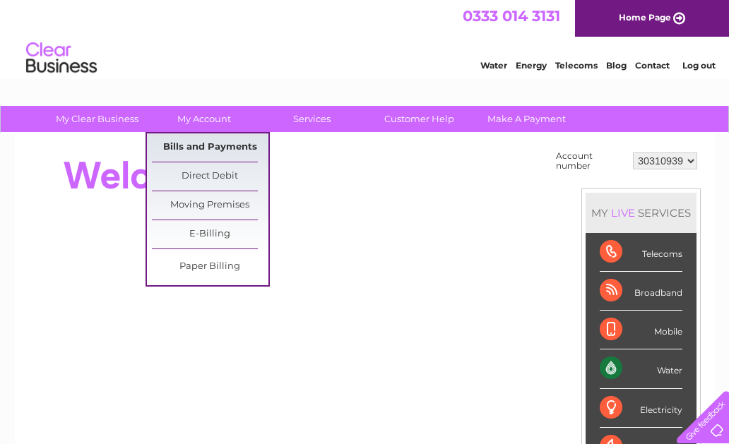 The width and height of the screenshot is (729, 444). What do you see at coordinates (97, 119) in the screenshot?
I see `a: My Clear Business` at bounding box center [97, 119].